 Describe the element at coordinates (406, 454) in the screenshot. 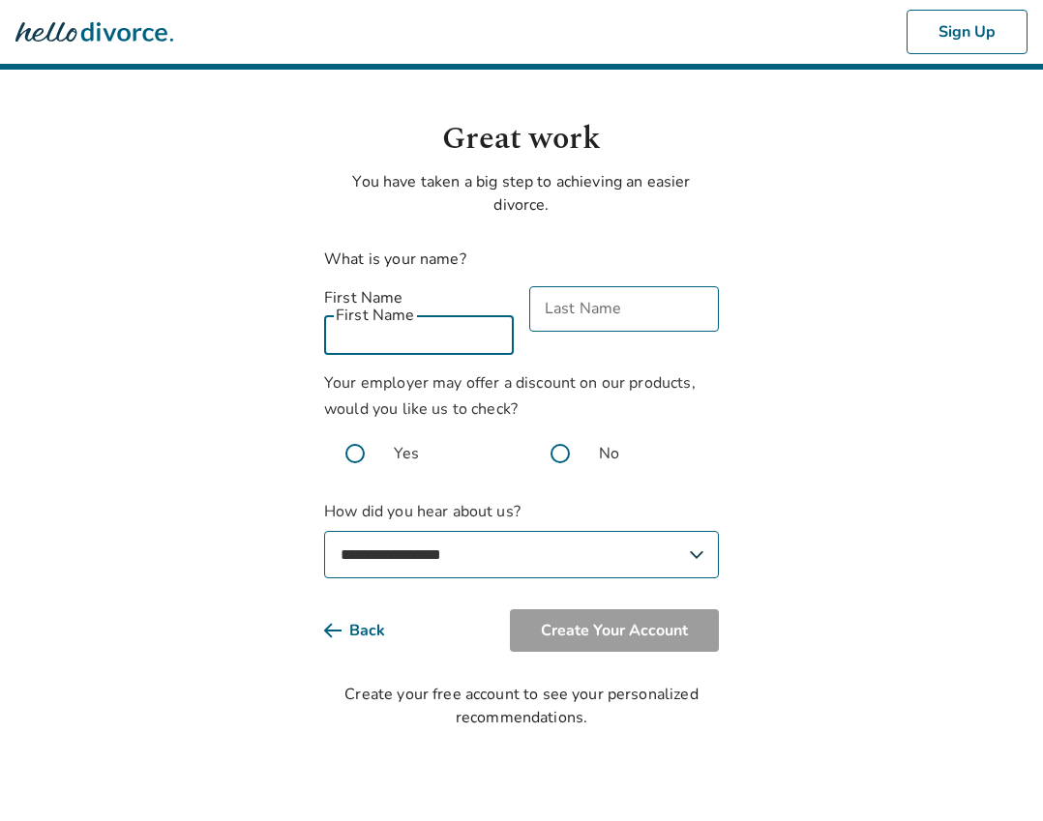

I see `span: Yes` at that location.